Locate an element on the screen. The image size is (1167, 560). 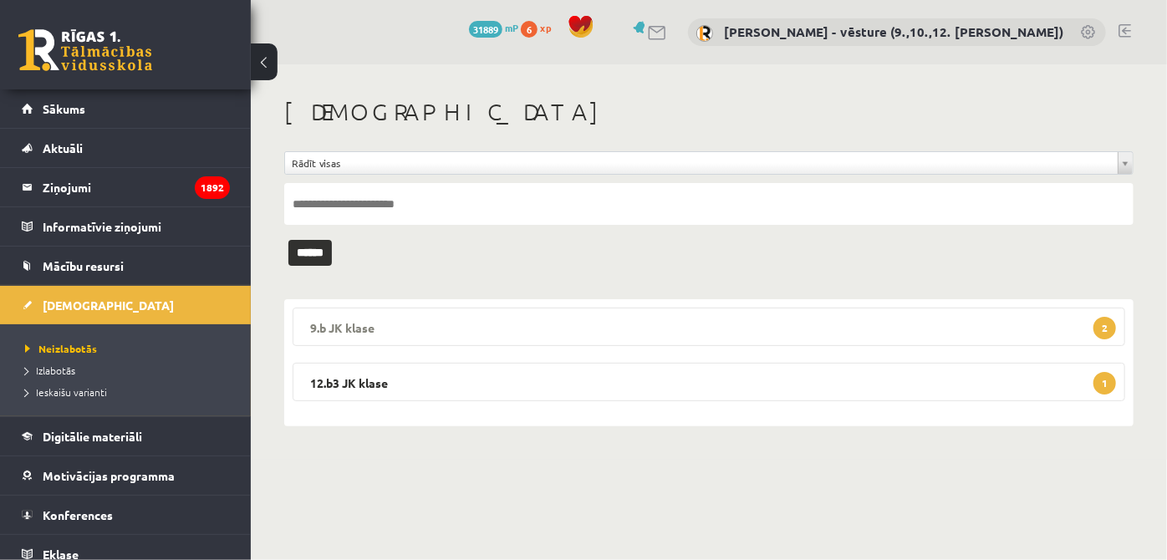
span: mP is located at coordinates (512, 28).